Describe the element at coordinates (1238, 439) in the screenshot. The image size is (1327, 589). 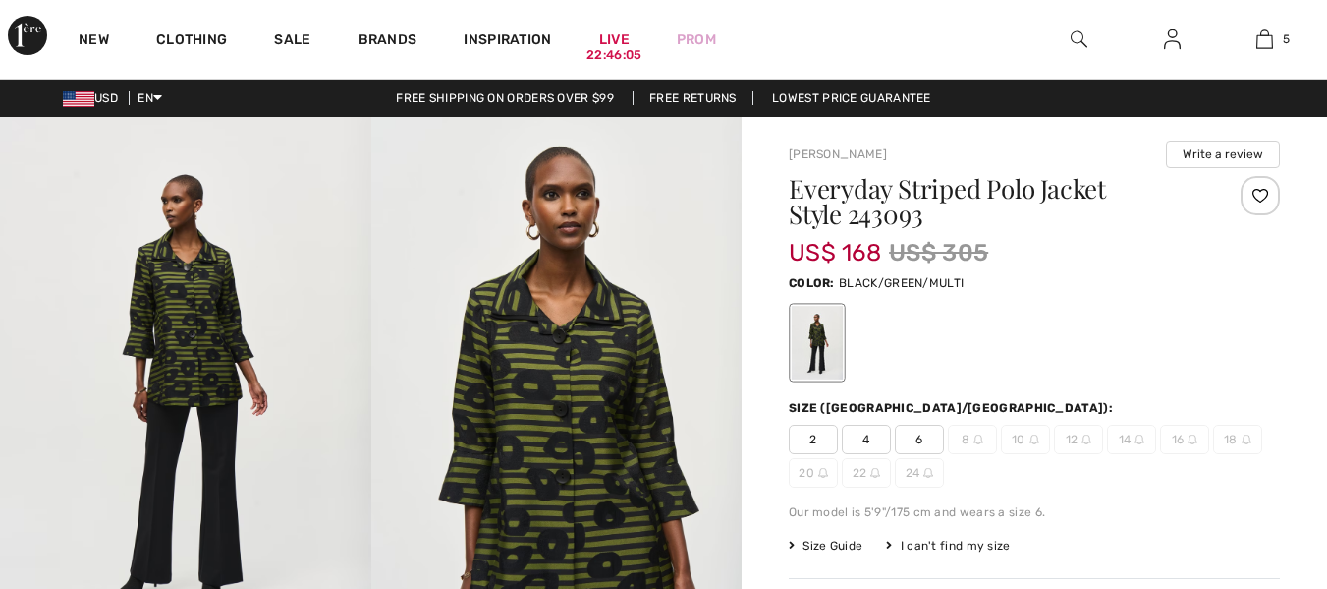
I see `span: 18` at that location.